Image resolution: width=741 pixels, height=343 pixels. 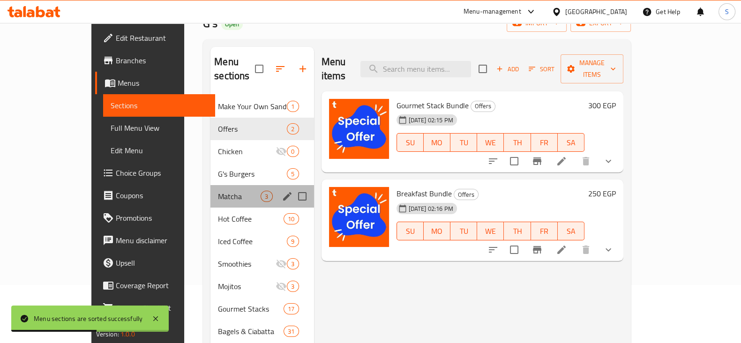 I want to click on button: TU, so click(x=464, y=231).